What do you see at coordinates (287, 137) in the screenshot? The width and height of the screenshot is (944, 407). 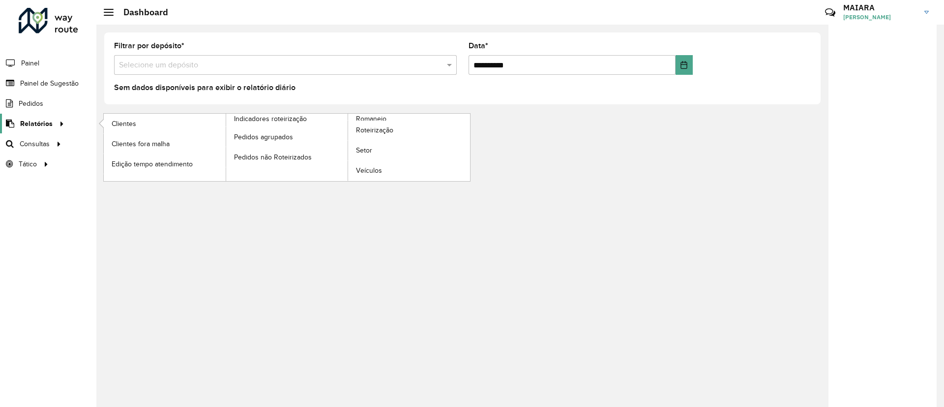 I see `a: Pedidos agrupados` at bounding box center [287, 137].